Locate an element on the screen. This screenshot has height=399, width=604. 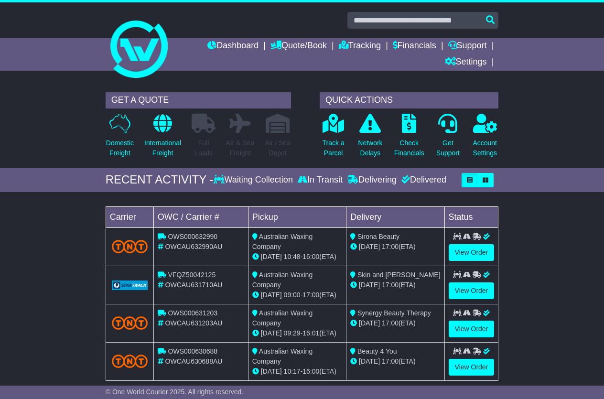
td: Carrier is located at coordinates (130, 217).